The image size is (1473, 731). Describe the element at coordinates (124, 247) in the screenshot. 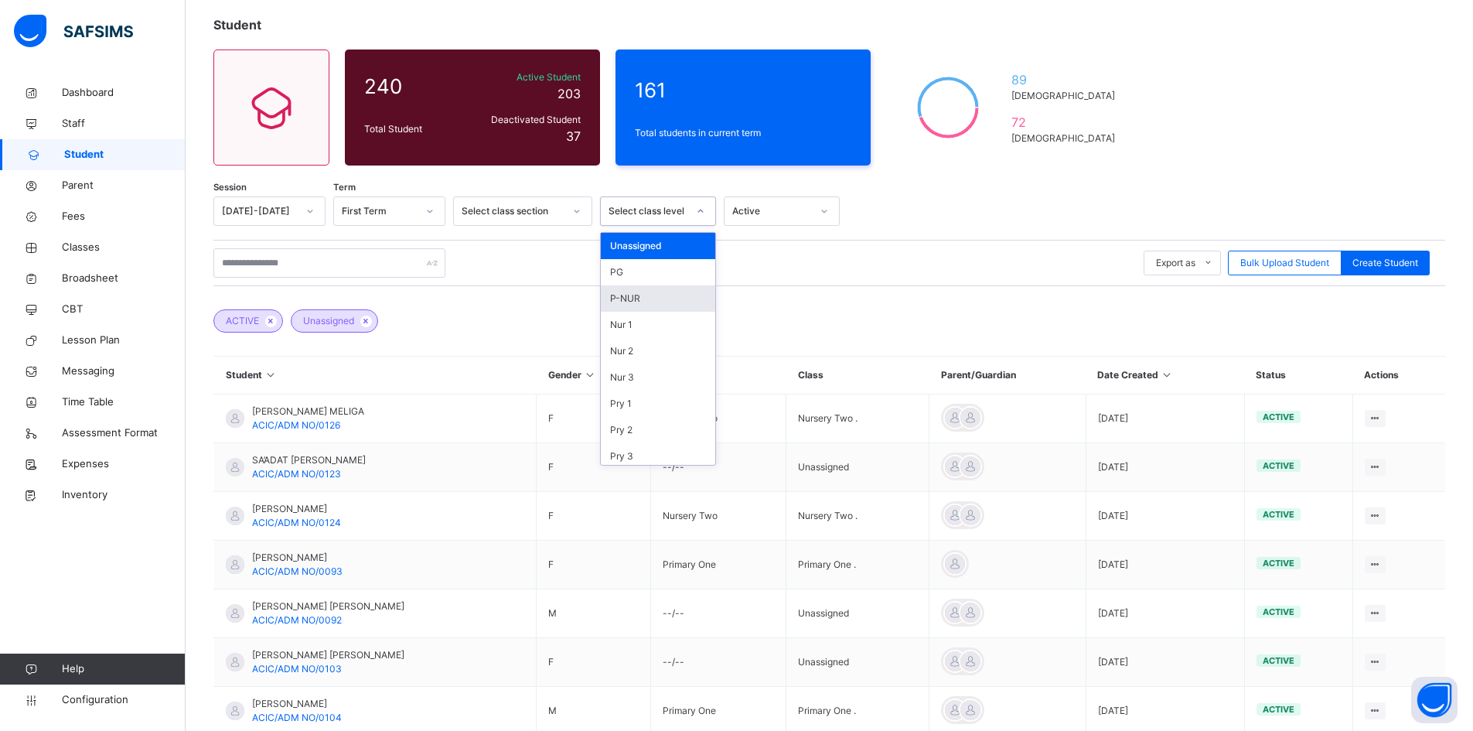

I see `span: Classes` at that location.